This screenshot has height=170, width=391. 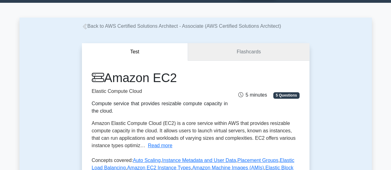 I want to click on span: 5 Questions, so click(x=286, y=96).